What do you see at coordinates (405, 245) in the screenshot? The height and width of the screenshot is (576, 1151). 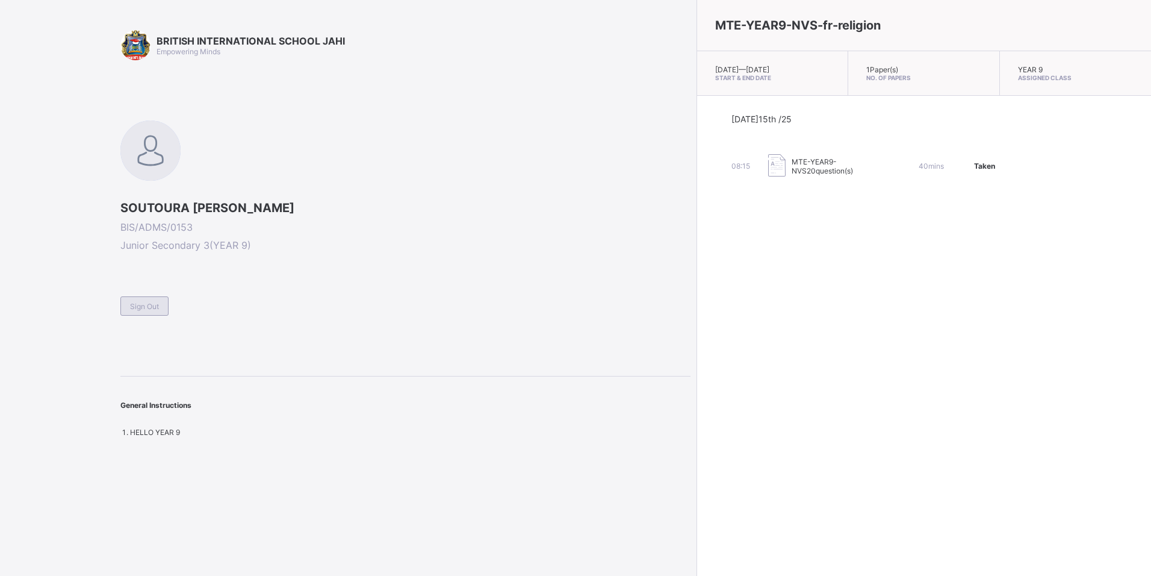 I see `span: Junior Secondary 3 ( YEAR 9 )` at bounding box center [405, 245].